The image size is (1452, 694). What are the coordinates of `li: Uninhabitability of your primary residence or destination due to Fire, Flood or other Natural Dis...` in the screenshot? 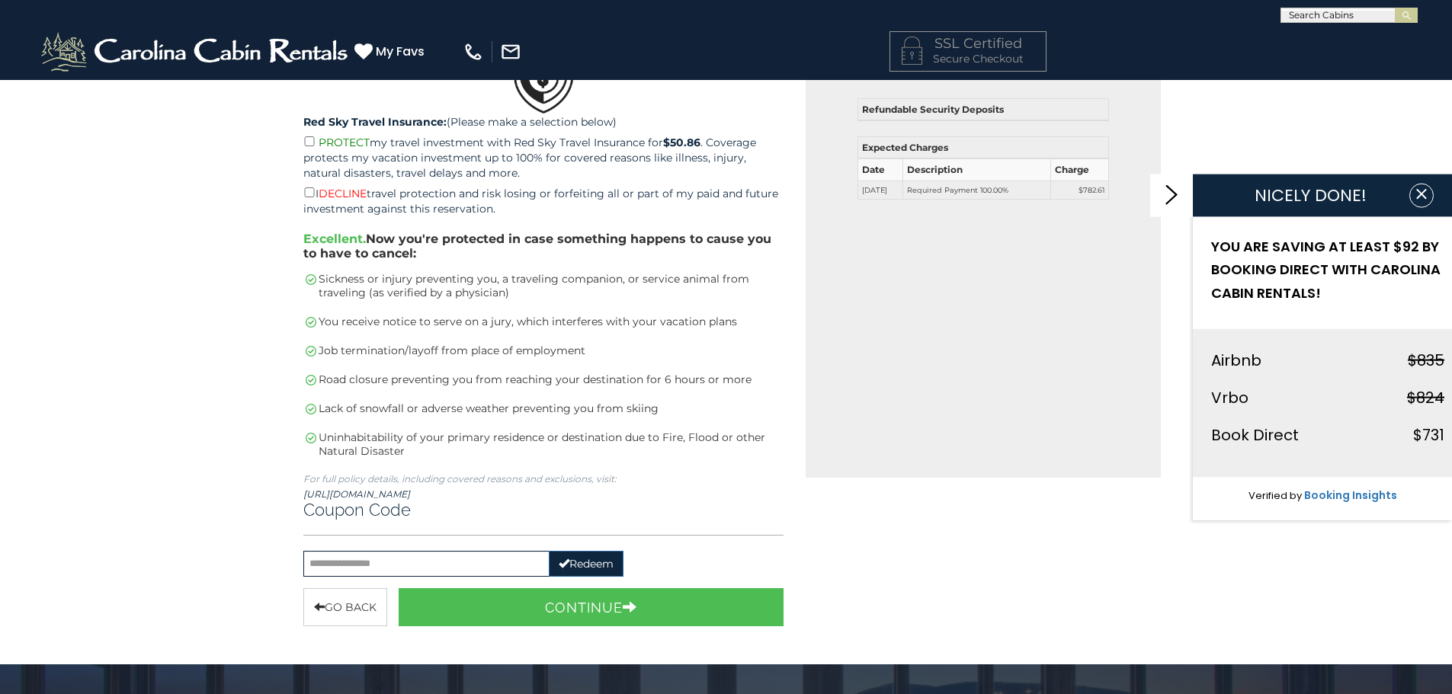 It's located at (543, 444).